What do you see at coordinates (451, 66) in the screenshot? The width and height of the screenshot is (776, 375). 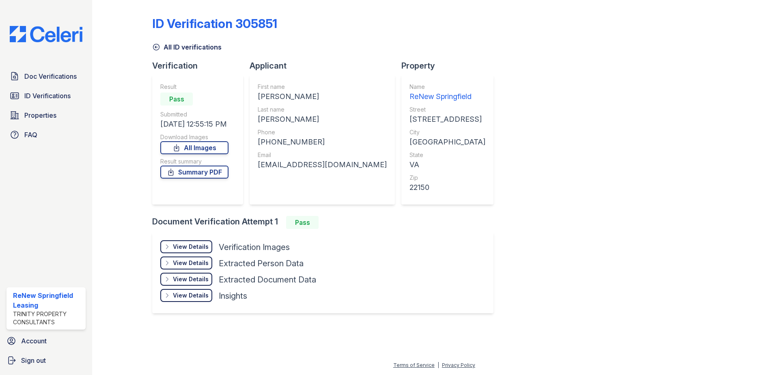 I see `div: Property` at bounding box center [451, 66].